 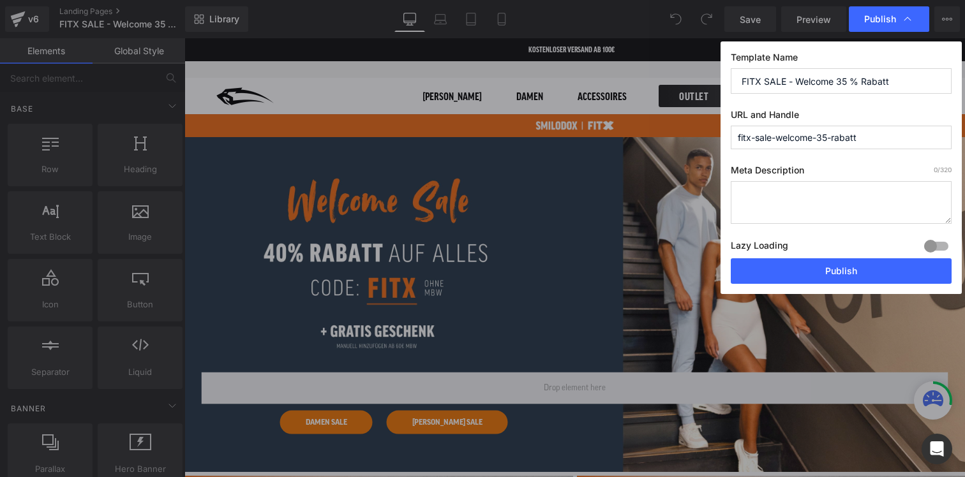 What do you see at coordinates (142, 384) in the screenshot?
I see `a: DAMEN SALE` at bounding box center [142, 384].